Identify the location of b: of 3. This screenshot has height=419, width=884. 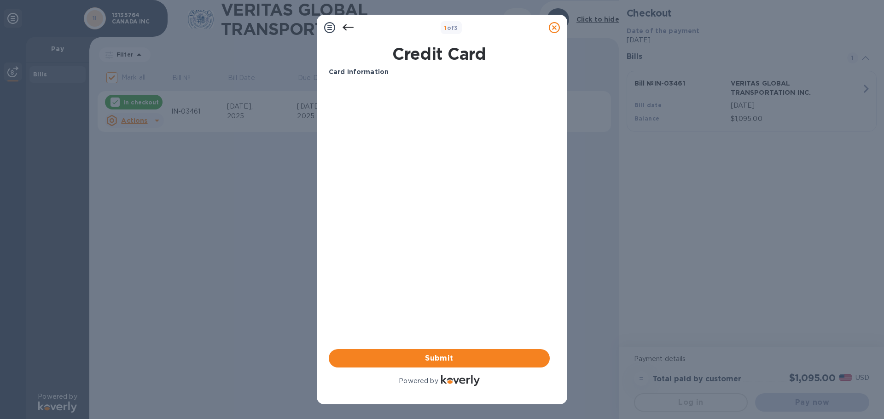
(451, 28).